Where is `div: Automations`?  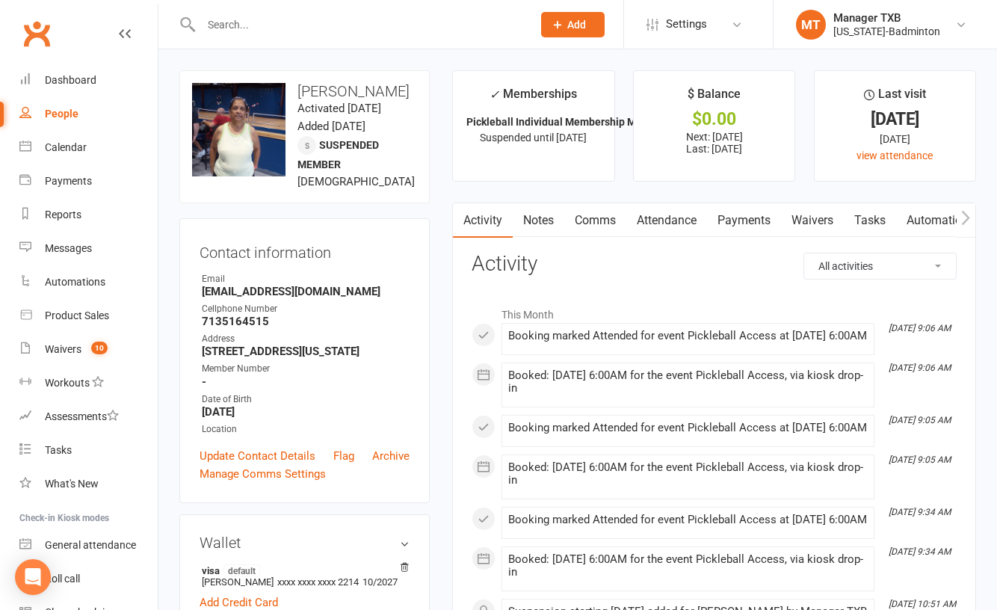 div: Automations is located at coordinates (75, 282).